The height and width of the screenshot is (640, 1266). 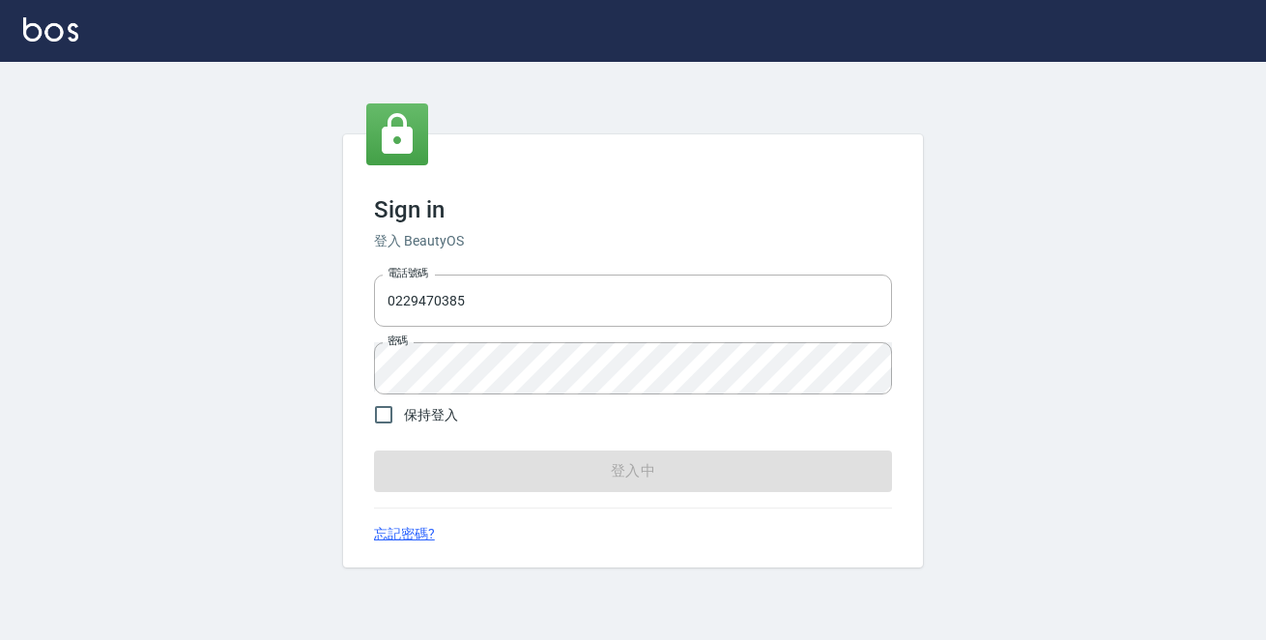 What do you see at coordinates (633, 241) in the screenshot?
I see `h6: 登入 BeautyOS` at bounding box center [633, 241].